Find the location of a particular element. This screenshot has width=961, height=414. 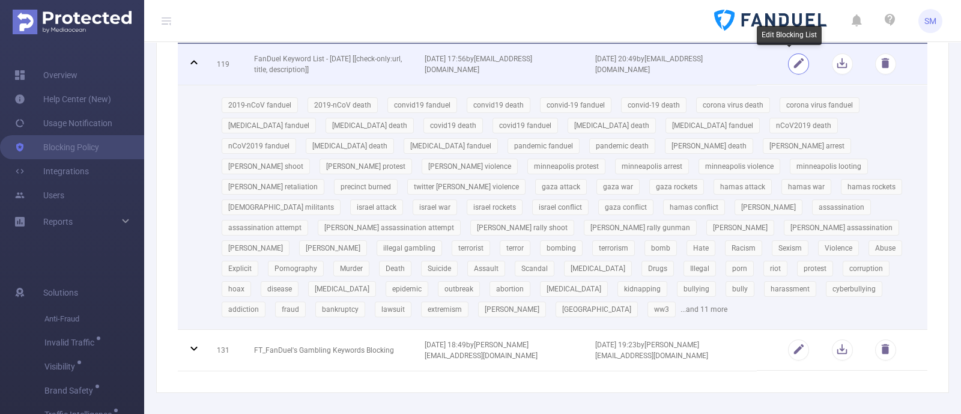

span: hoax is located at coordinates (236, 289).